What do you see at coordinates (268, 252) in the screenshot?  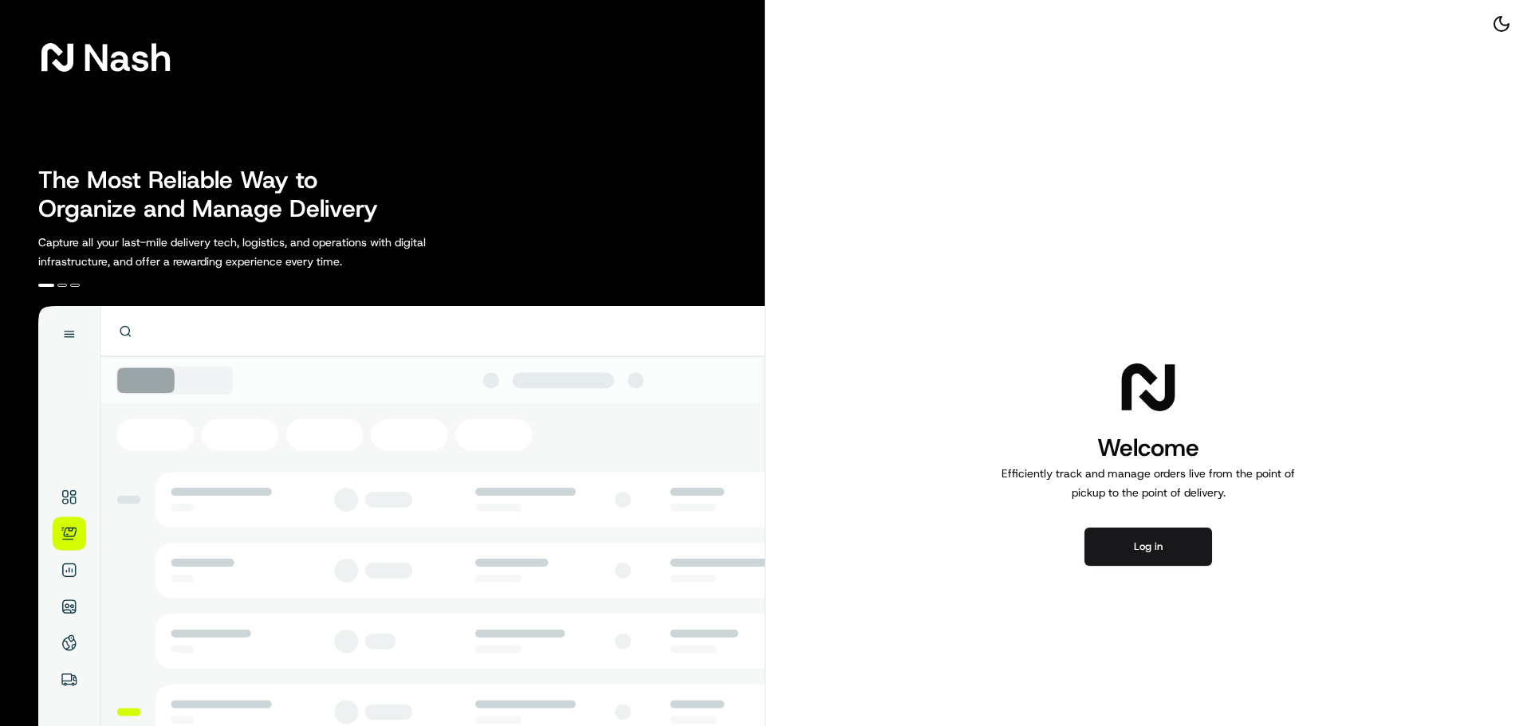 I see `p: Capture all your last-mile delivery tech, logistics, and operations with digital infrastructure, ...` at bounding box center [268, 252].